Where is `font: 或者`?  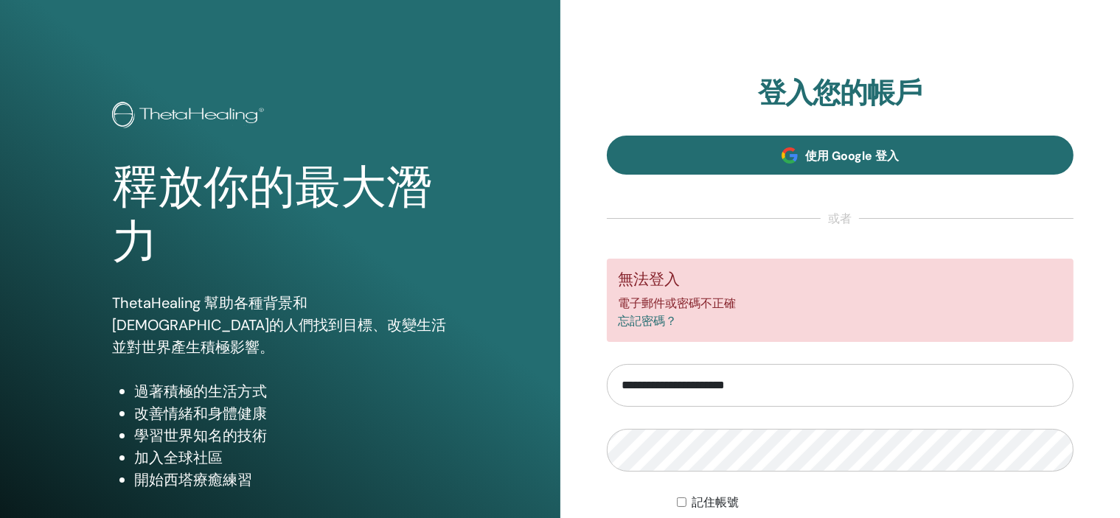
font: 或者 is located at coordinates (840, 218).